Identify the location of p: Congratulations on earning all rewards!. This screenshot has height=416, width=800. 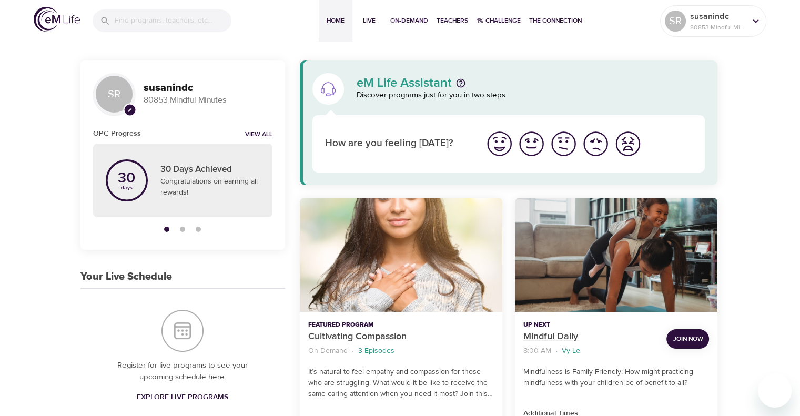
(210, 187).